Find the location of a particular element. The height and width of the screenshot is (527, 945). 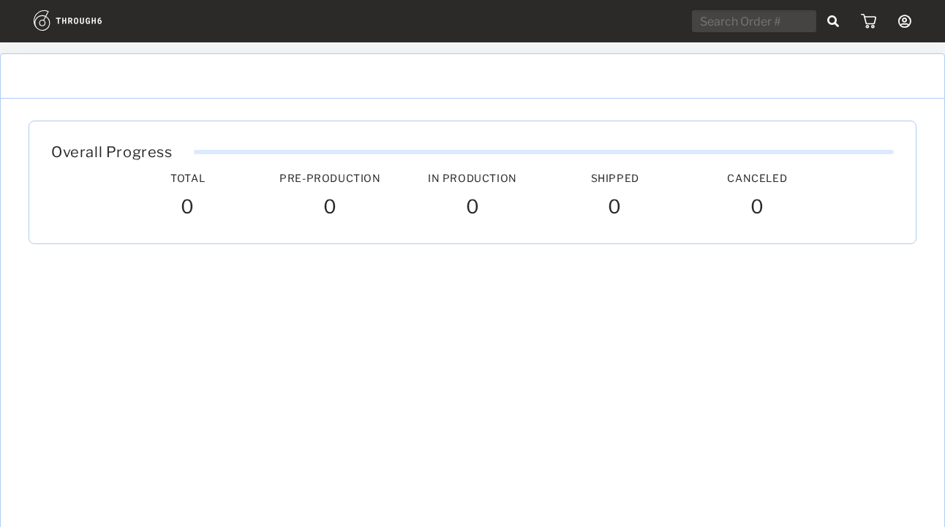

span: Overall Progress is located at coordinates (112, 152).